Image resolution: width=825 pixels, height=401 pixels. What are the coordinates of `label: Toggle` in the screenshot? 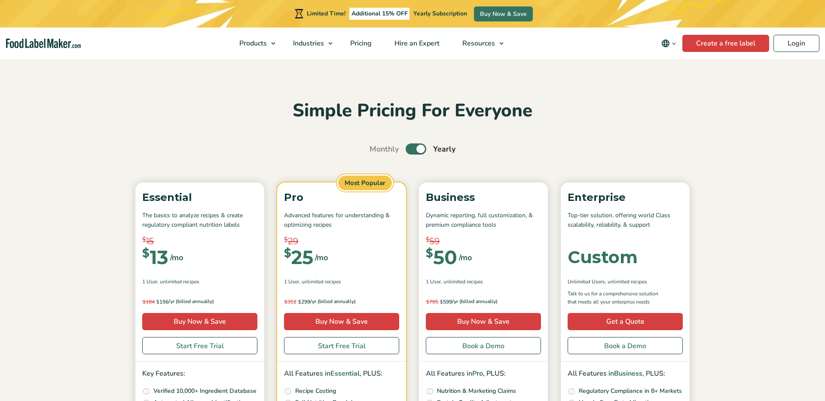 It's located at (416, 149).